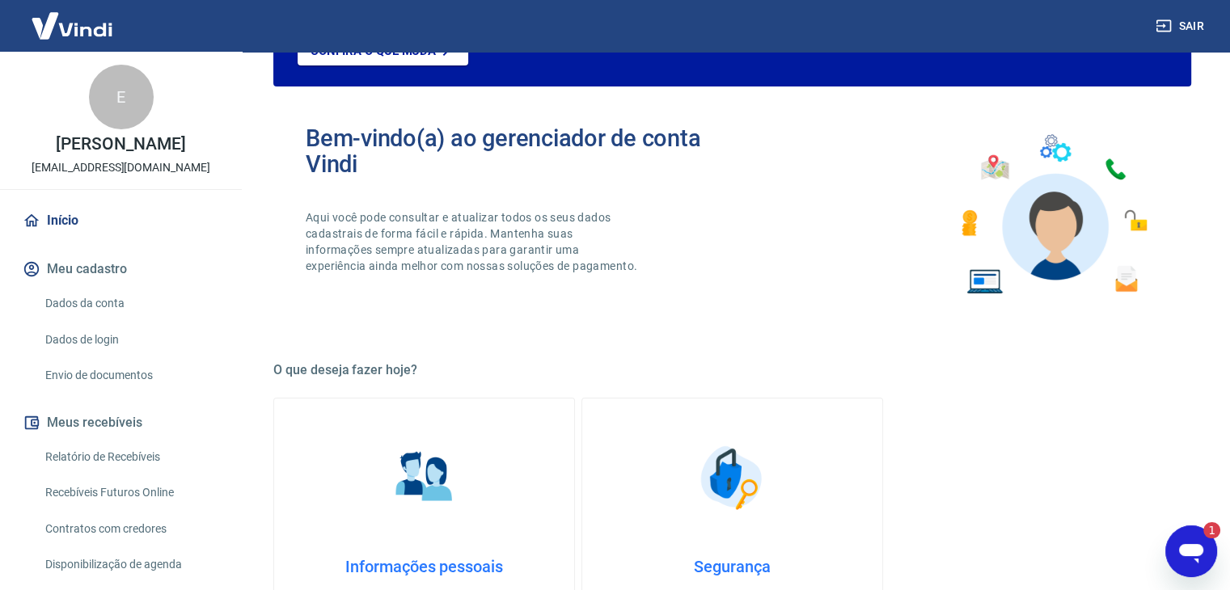  What do you see at coordinates (121, 97) in the screenshot?
I see `div: E` at bounding box center [121, 97].